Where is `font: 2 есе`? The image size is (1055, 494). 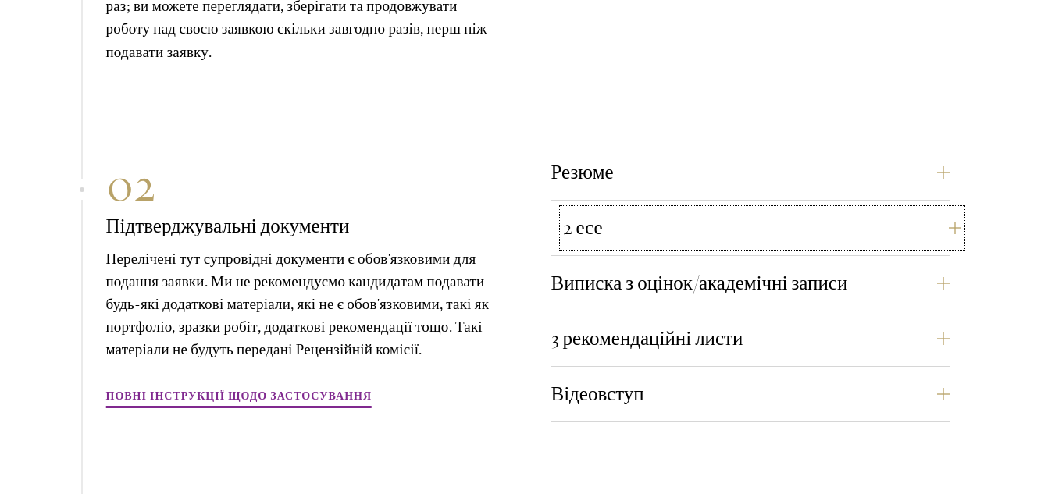
font: 2 есе is located at coordinates (583, 227).